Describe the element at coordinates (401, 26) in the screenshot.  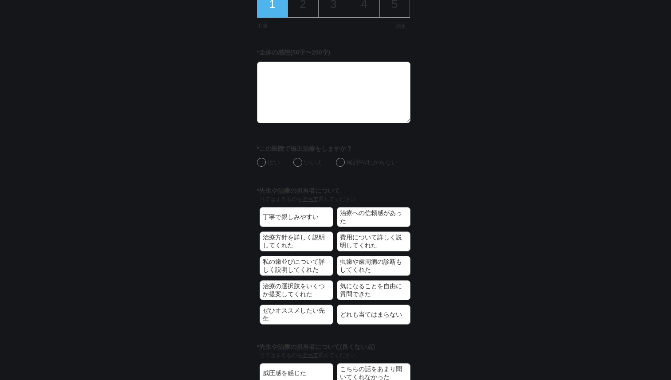
I see `span: 満足` at that location.